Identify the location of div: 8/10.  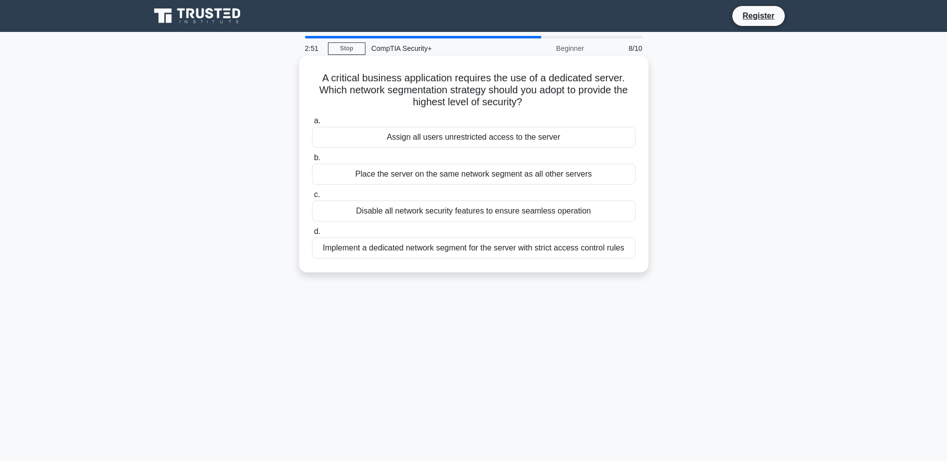
(619, 48).